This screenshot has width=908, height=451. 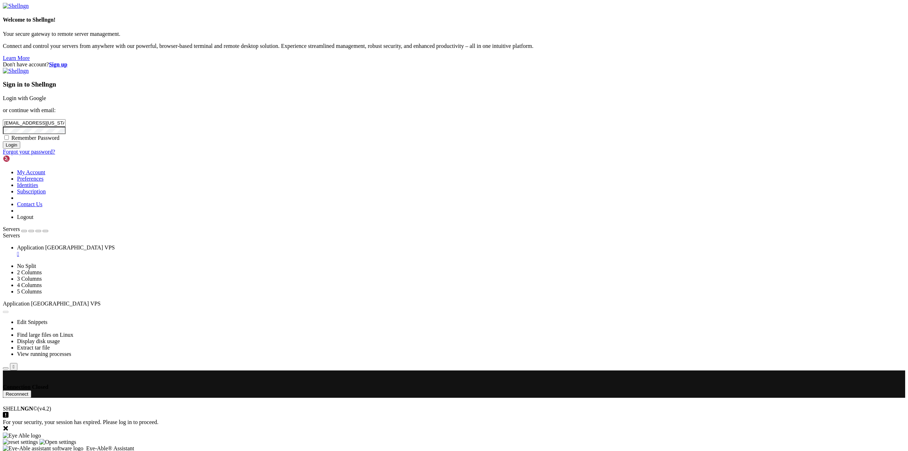 I want to click on a: Sign up, so click(x=58, y=64).